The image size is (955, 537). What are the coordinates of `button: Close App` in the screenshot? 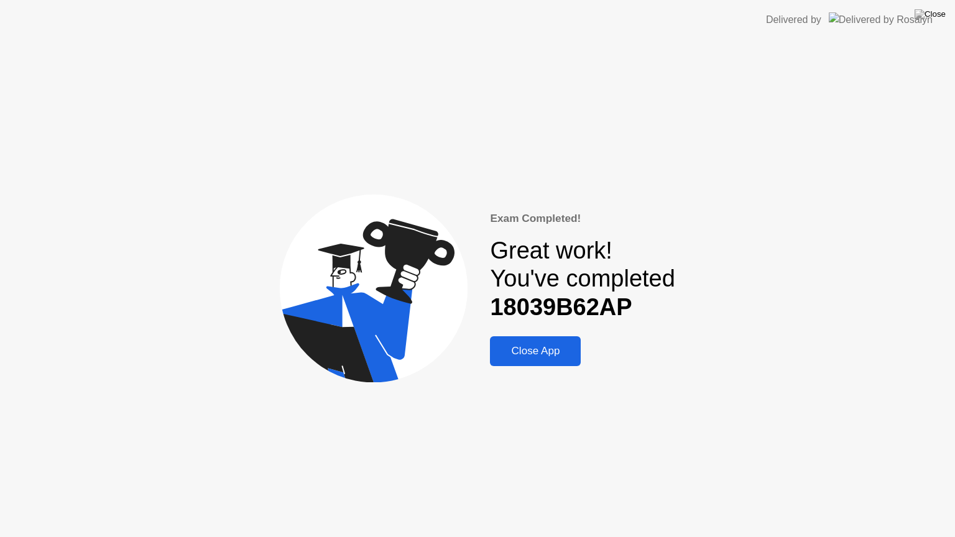 It's located at (535, 351).